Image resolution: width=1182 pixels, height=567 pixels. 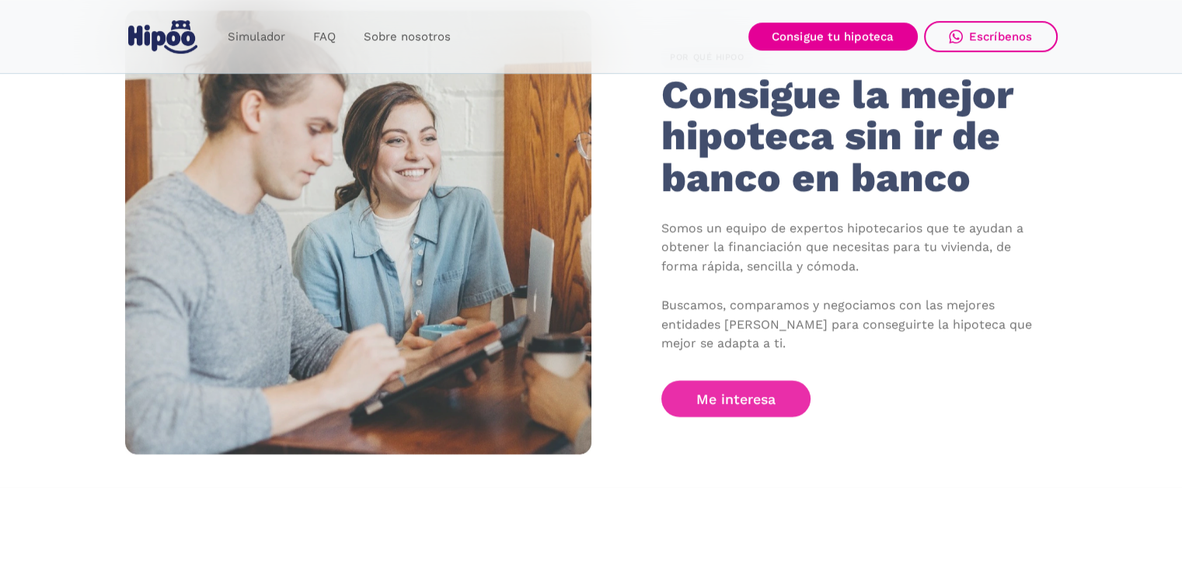 I want to click on h2: Consigue la mejor hipoteca sin ir de banco en banco, so click(x=840, y=135).